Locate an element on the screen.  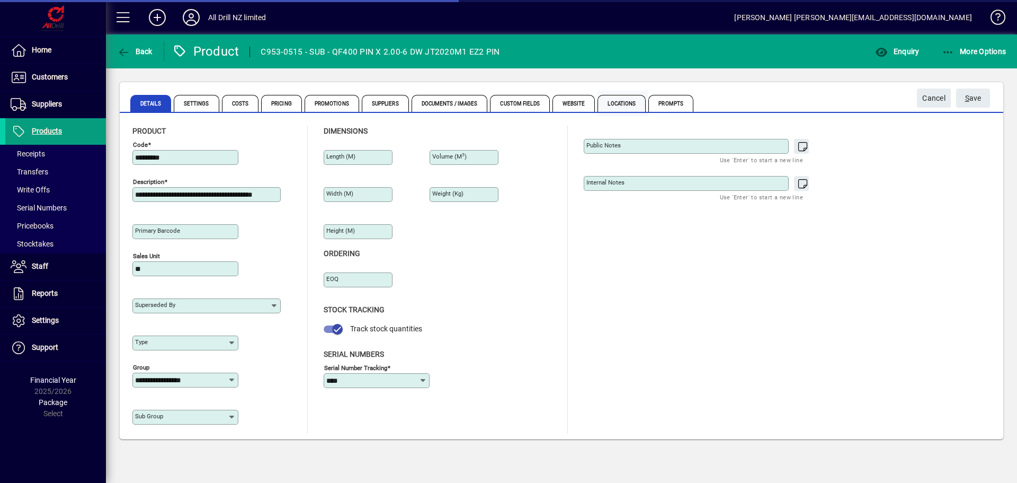
mat-label: Code is located at coordinates (140, 145).